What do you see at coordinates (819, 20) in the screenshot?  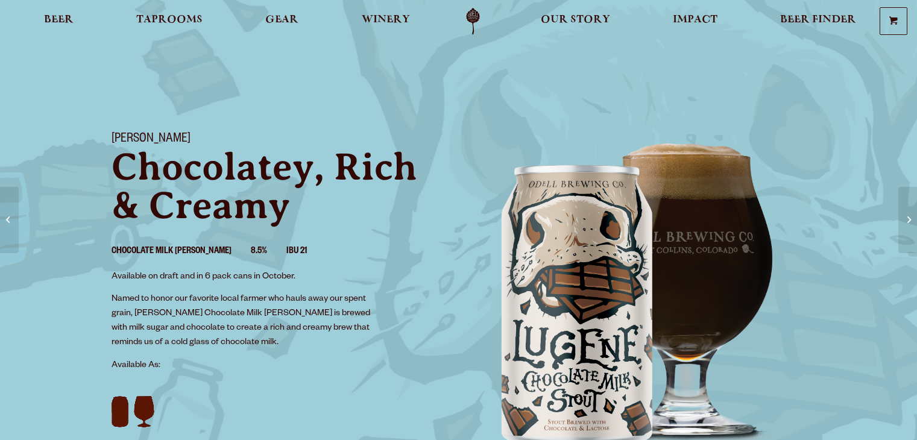 I see `span: Beer Finder` at bounding box center [819, 20].